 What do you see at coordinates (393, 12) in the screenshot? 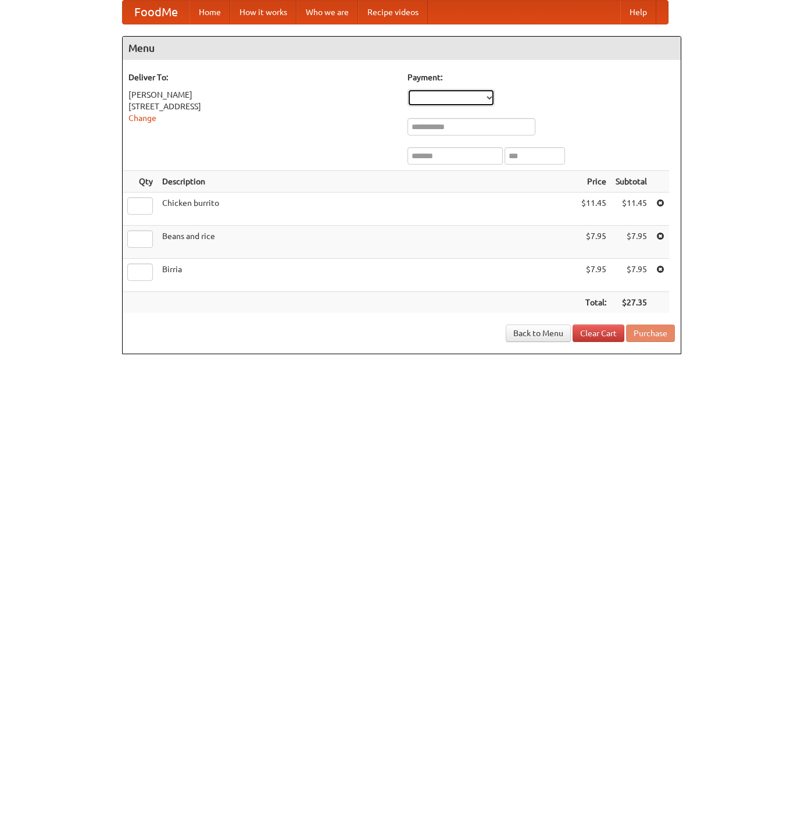
I see `a: Recipe videos` at bounding box center [393, 12].